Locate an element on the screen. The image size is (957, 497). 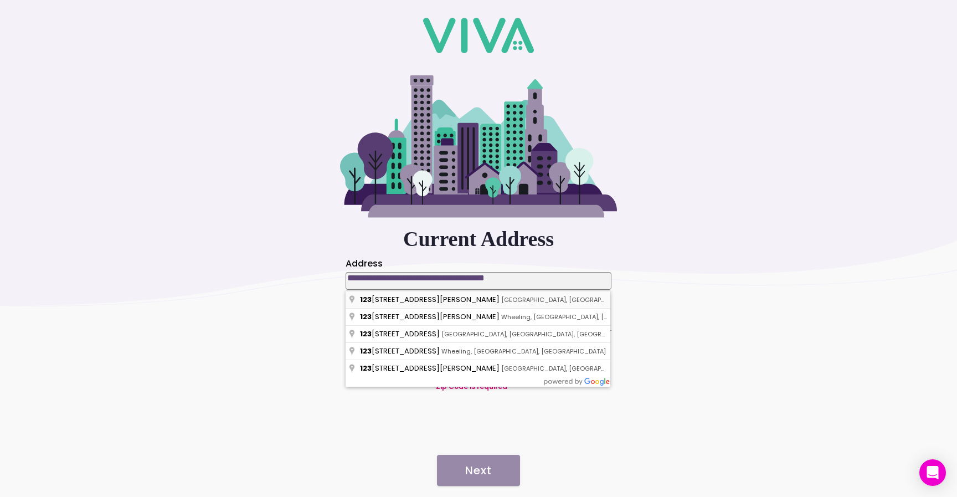
ion-text: Current Address is located at coordinates (478, 239).